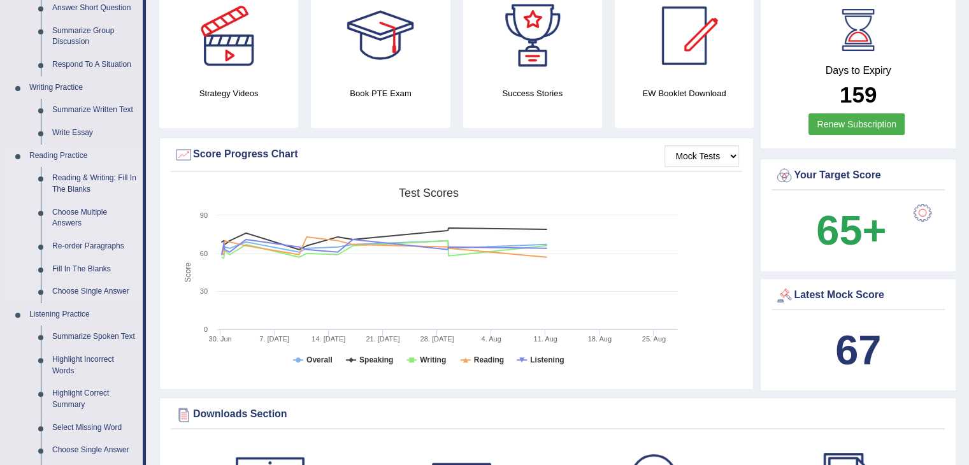  Describe the element at coordinates (319, 360) in the screenshot. I see `tspan: Overall` at that location.